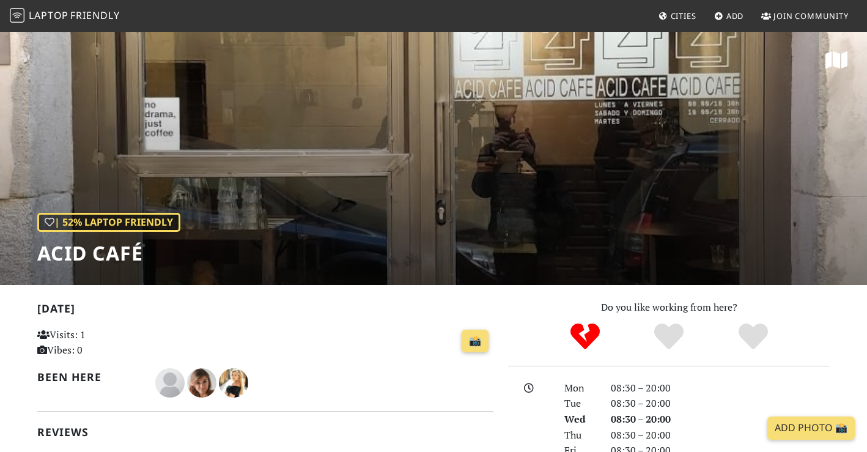 The width and height of the screenshot is (867, 452). What do you see at coordinates (95, 15) in the screenshot?
I see `span: Friendly` at bounding box center [95, 15].